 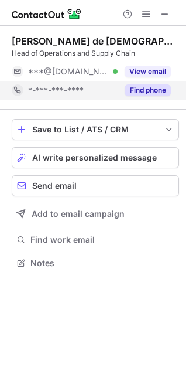 What do you see at coordinates (94, 158) in the screenshot?
I see `span: AI write personalized message` at bounding box center [94, 158].